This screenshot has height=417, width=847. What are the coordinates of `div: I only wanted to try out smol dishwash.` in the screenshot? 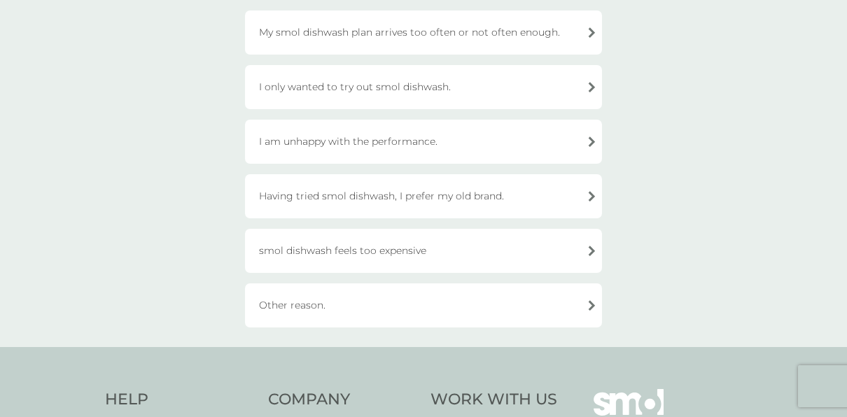 It's located at (424, 87).